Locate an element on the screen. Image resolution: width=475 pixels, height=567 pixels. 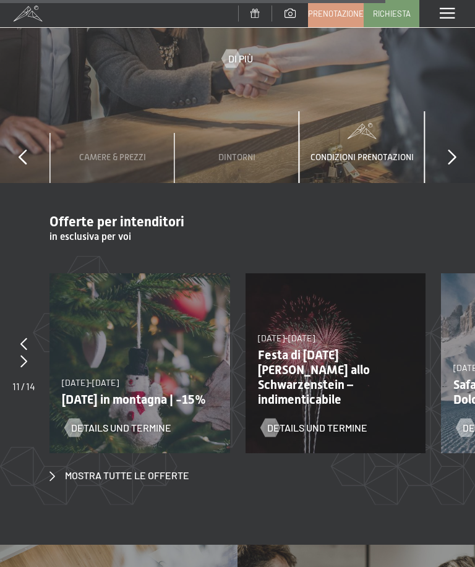
span: Mostra tutte le offerte is located at coordinates (127, 476).